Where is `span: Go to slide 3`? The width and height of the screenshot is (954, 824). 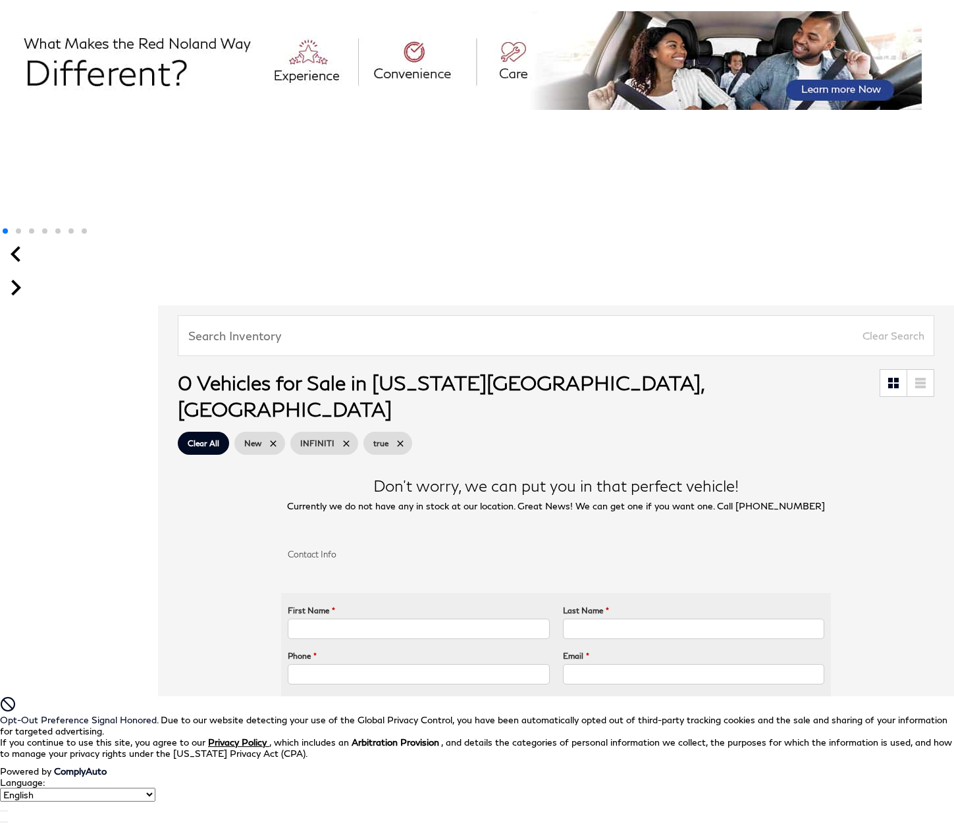
span: Go to slide 3 is located at coordinates (32, 231).